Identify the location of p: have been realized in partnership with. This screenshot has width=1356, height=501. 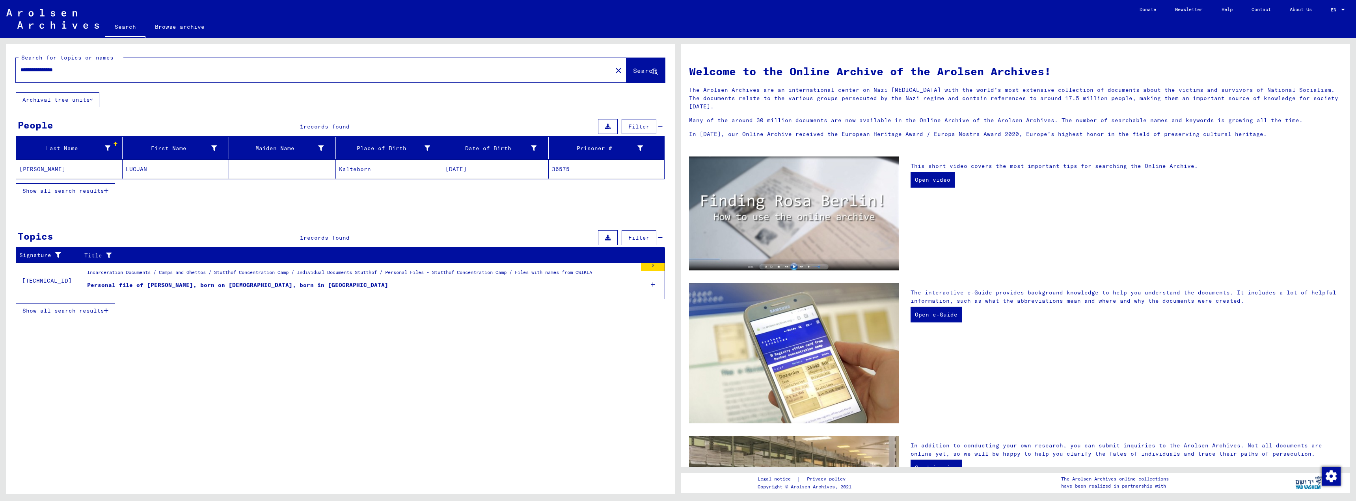
(1115, 486).